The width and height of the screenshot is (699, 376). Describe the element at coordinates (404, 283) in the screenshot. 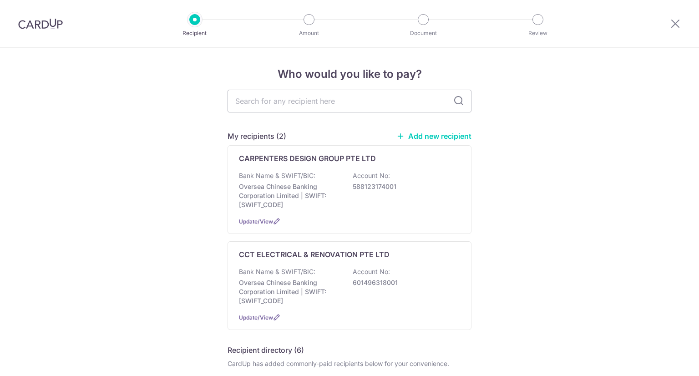

I see `p: 601496318001` at that location.